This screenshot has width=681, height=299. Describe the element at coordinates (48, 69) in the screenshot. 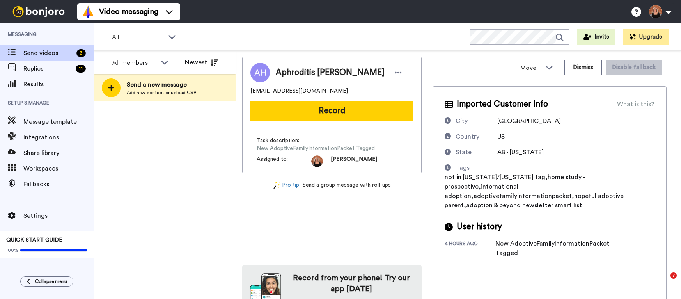

I see `span: Replies` at that location.